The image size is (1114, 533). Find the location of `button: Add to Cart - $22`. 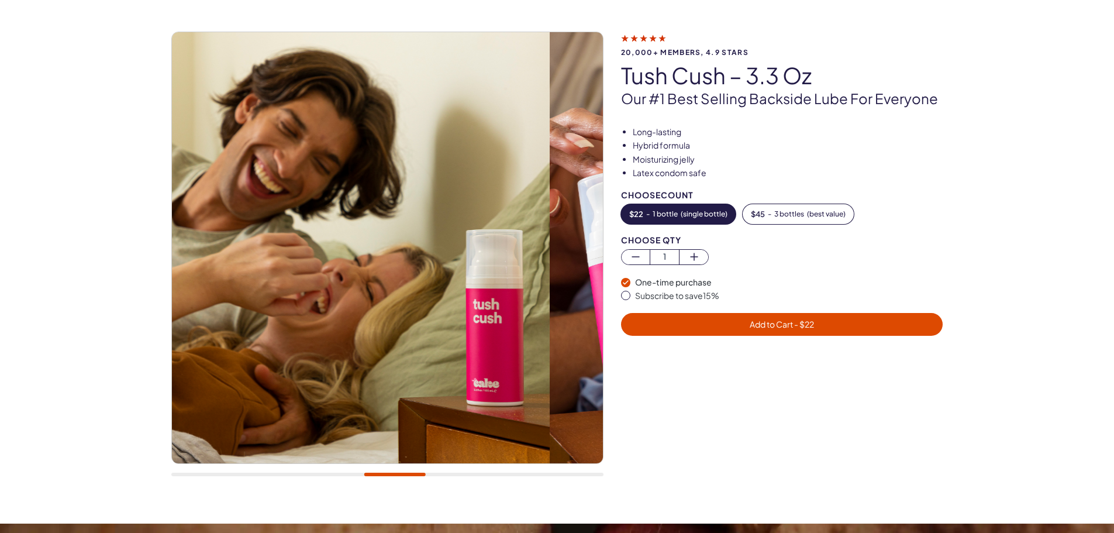

button: Add to Cart - $22 is located at coordinates (782, 324).